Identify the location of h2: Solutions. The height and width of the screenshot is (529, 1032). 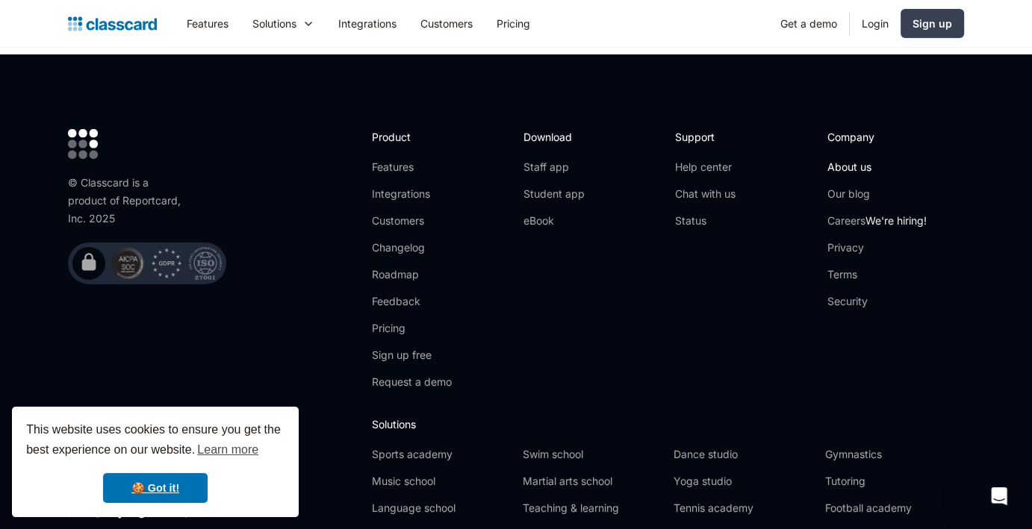
(667, 424).